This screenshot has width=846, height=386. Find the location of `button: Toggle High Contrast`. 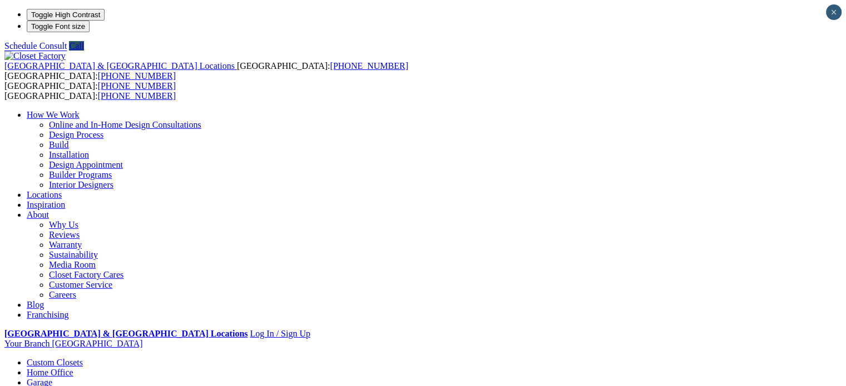

button: Toggle High Contrast is located at coordinates (66, 14).